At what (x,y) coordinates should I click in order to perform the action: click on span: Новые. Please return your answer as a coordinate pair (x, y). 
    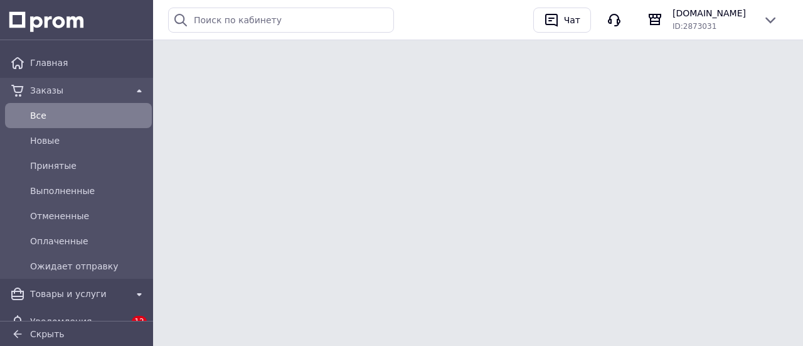
    Looking at the image, I should click on (88, 141).